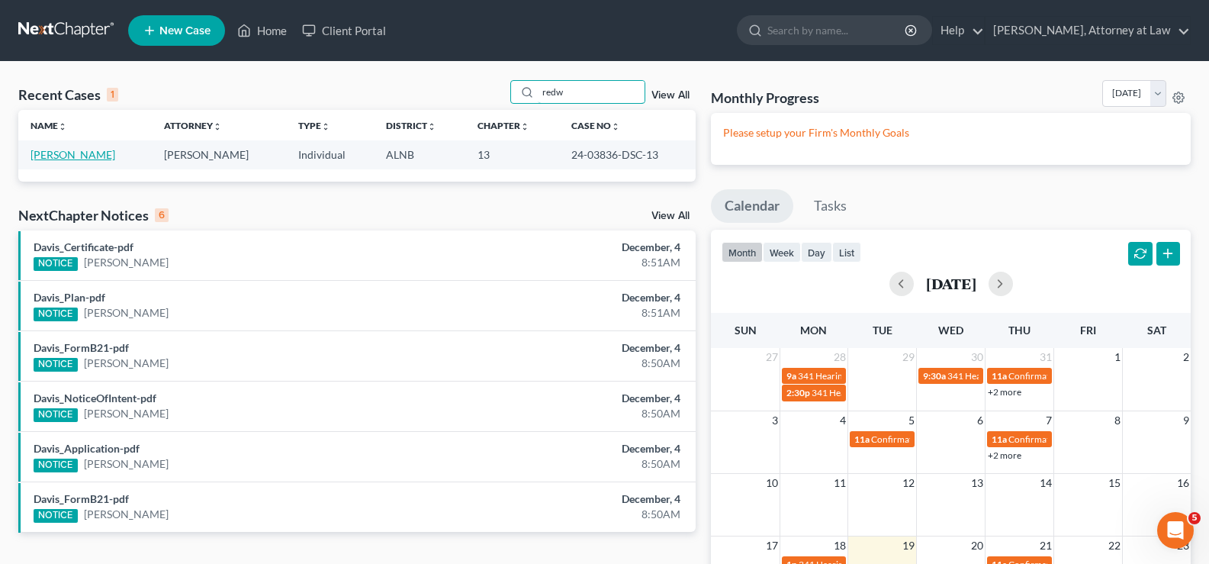  I want to click on td: 24-03836-DSC-13, so click(627, 154).